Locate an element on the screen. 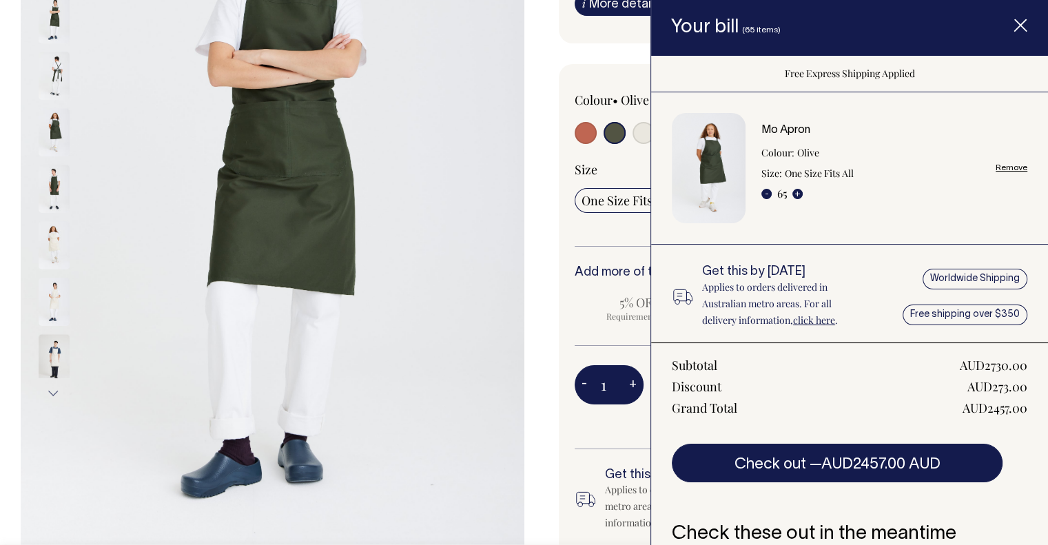  span: Free Express Shipping Applied is located at coordinates (850, 73).